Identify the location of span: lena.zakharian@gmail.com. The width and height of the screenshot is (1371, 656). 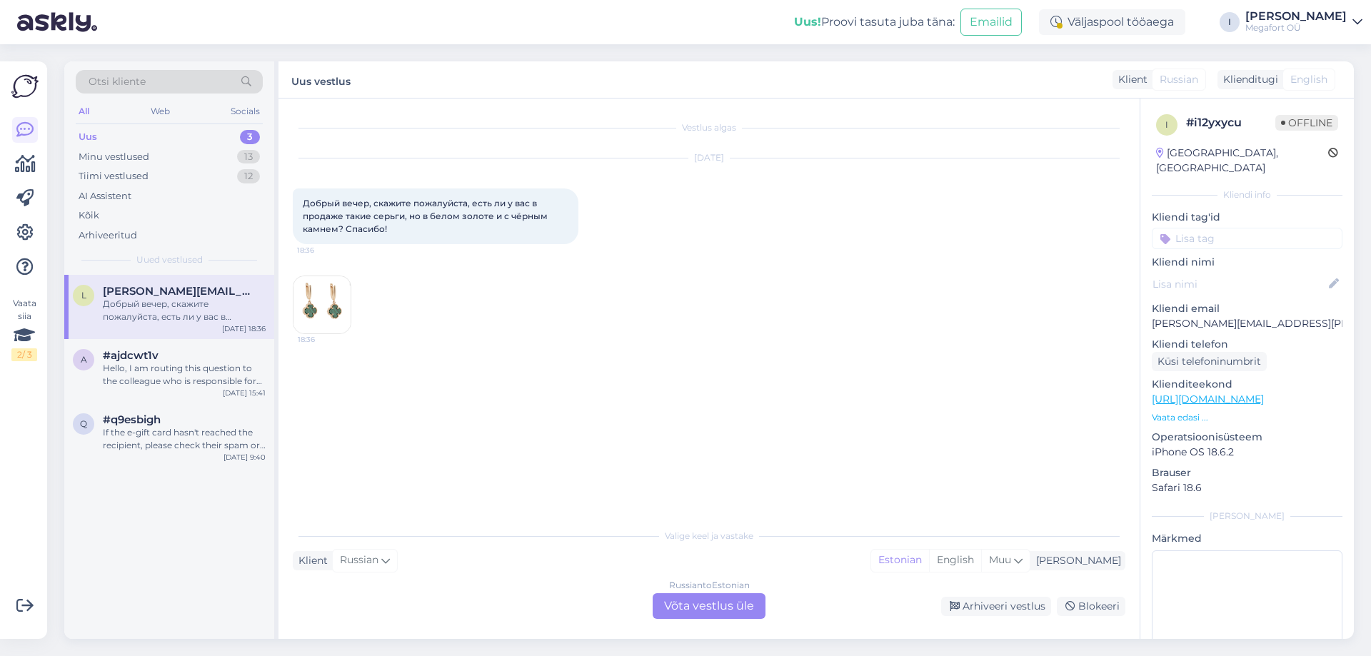
(177, 291).